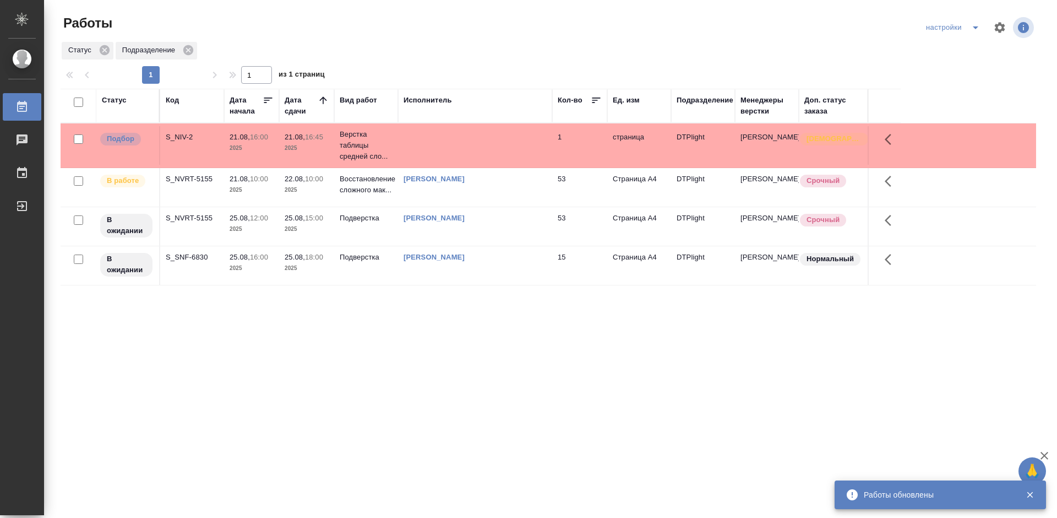 This screenshot has width=1057, height=518. I want to click on p: 12:00, so click(259, 218).